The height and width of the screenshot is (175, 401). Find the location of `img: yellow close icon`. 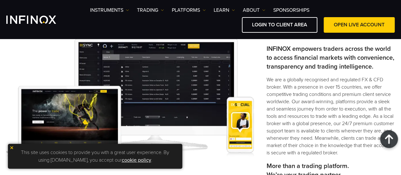

img: yellow close icon is located at coordinates (12, 147).